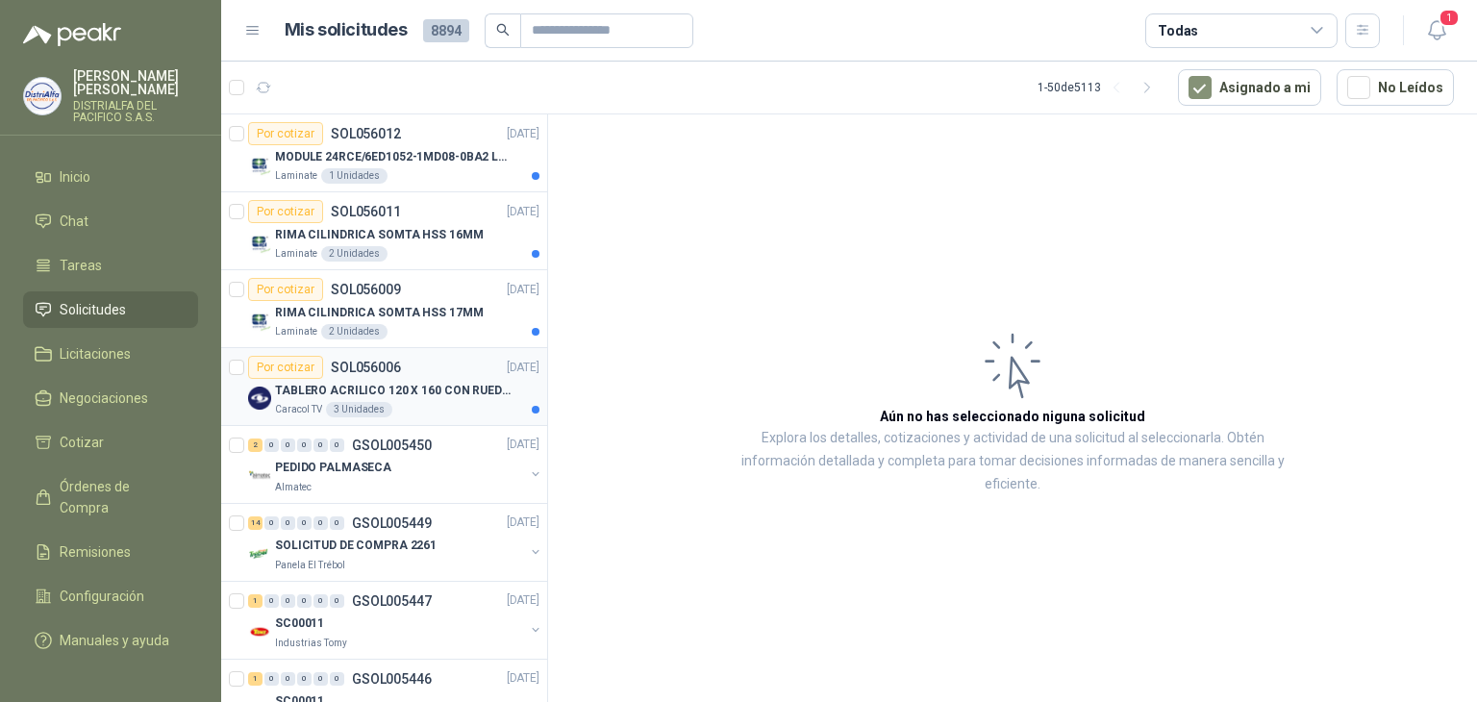 This screenshot has height=702, width=1477. Describe the element at coordinates (95, 354) in the screenshot. I see `span: Licitaciones` at that location.